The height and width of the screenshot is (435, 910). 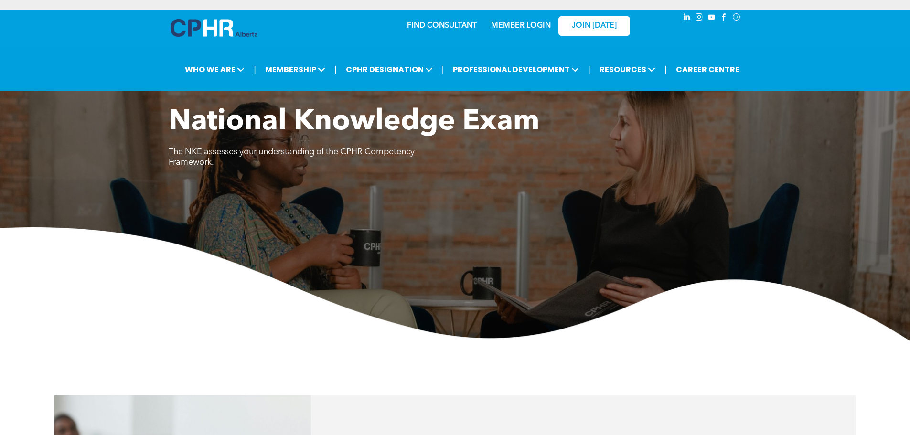 What do you see at coordinates (724, 18) in the screenshot?
I see `a: facebook` at bounding box center [724, 18].